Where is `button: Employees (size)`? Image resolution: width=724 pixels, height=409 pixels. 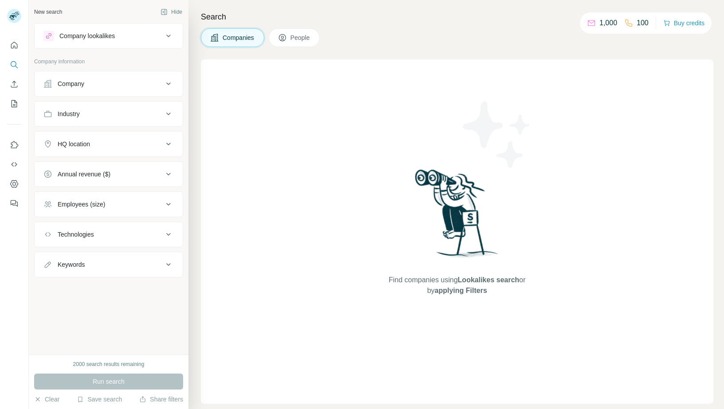 button: Employees (size) is located at coordinates (109, 204).